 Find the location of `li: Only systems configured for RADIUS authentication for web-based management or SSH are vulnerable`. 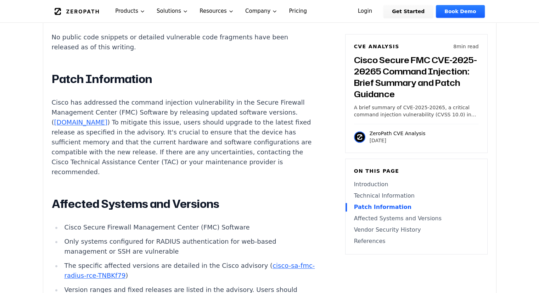

li: Only systems configured for RADIUS authentication for web-based management or SSH are vulnerable is located at coordinates (189, 246).